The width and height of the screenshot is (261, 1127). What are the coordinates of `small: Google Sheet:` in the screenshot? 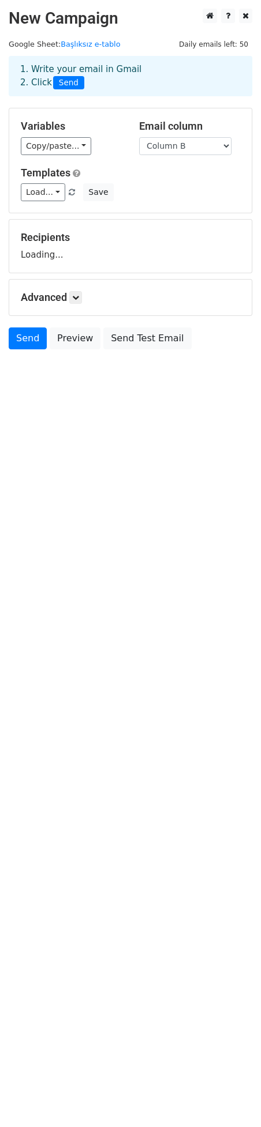 It's located at (64, 44).